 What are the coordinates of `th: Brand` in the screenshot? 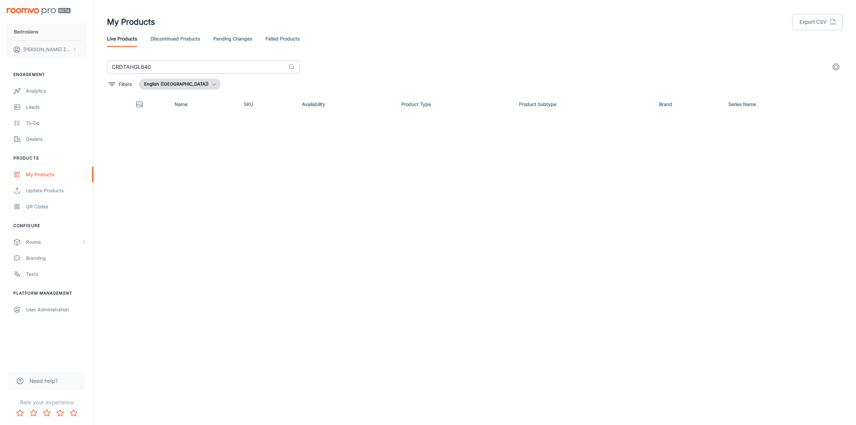 It's located at (688, 104).